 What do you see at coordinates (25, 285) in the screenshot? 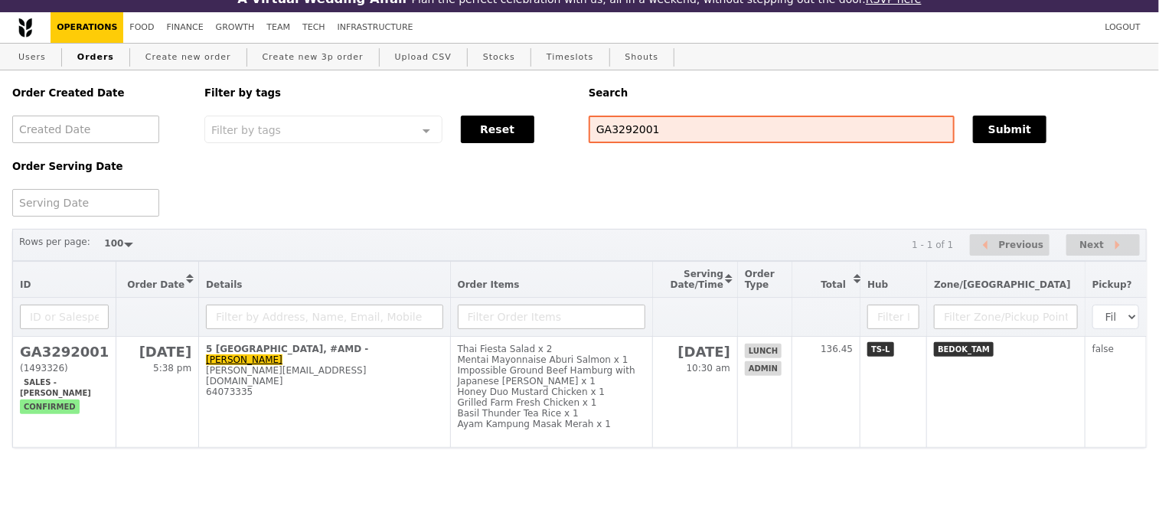
I see `span: ID` at bounding box center [25, 285].